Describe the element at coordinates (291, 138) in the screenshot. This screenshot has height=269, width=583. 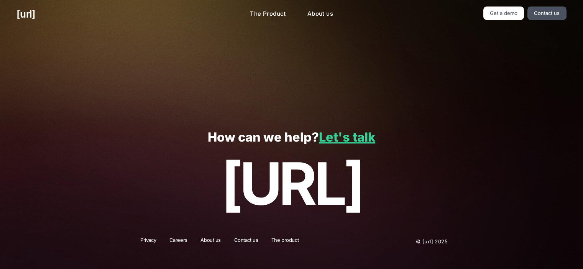
I see `p: How can we help?` at that location.